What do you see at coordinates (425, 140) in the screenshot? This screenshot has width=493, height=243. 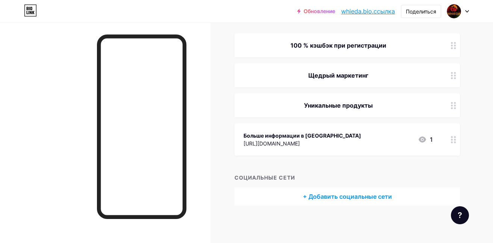 I see `div: 1` at bounding box center [425, 140].